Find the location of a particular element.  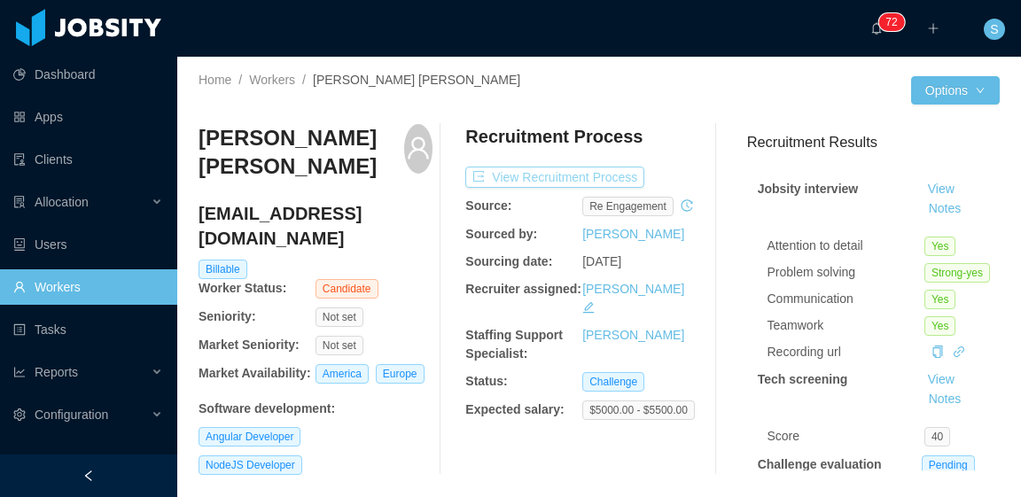

strong: Challenge evaluation is located at coordinates (820, 465).